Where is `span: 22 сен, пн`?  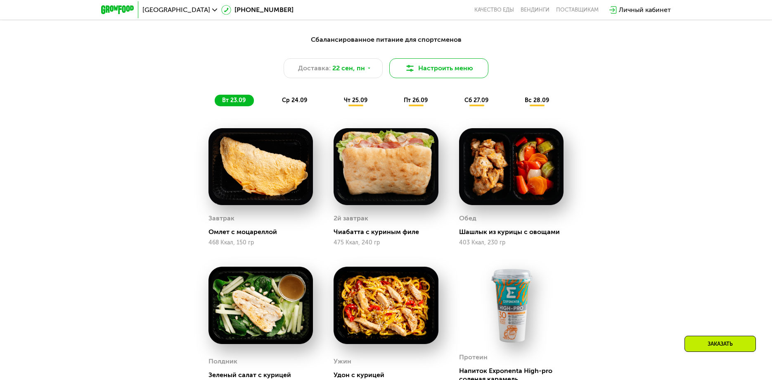 span: 22 сен, пн is located at coordinates (349, 68).